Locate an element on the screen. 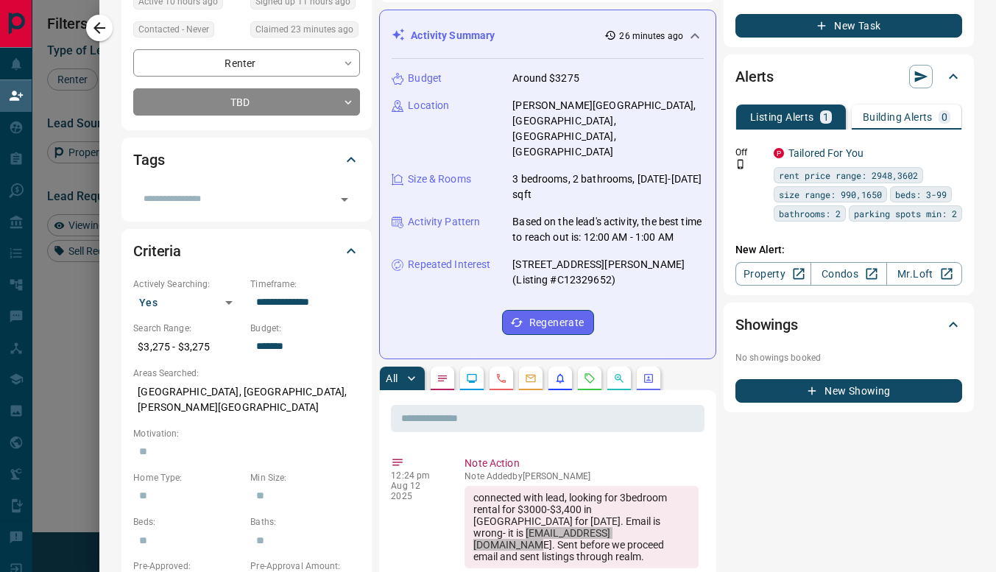 This screenshot has height=572, width=996. span: bathrooms: 2 is located at coordinates (810, 214).